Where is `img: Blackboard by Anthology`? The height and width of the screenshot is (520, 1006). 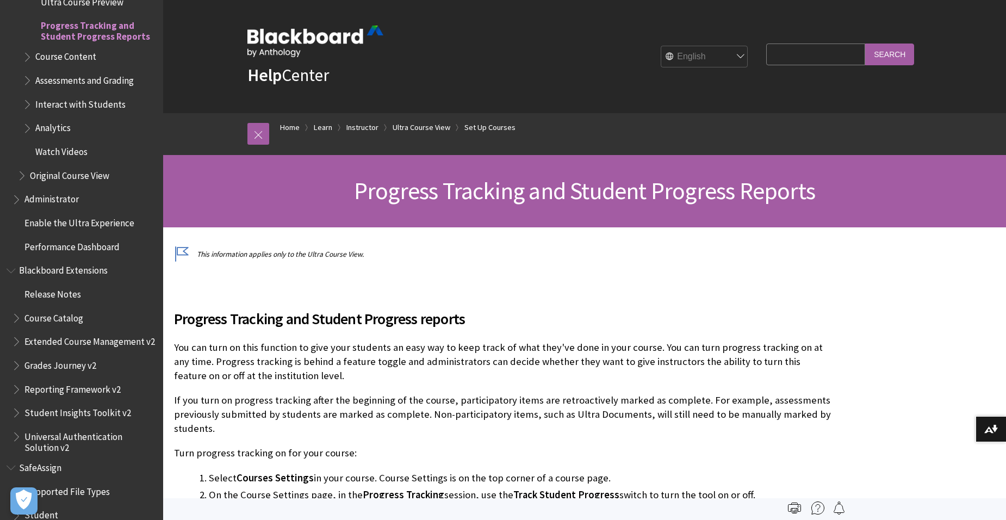 img: Blackboard by Anthology is located at coordinates (315, 41).